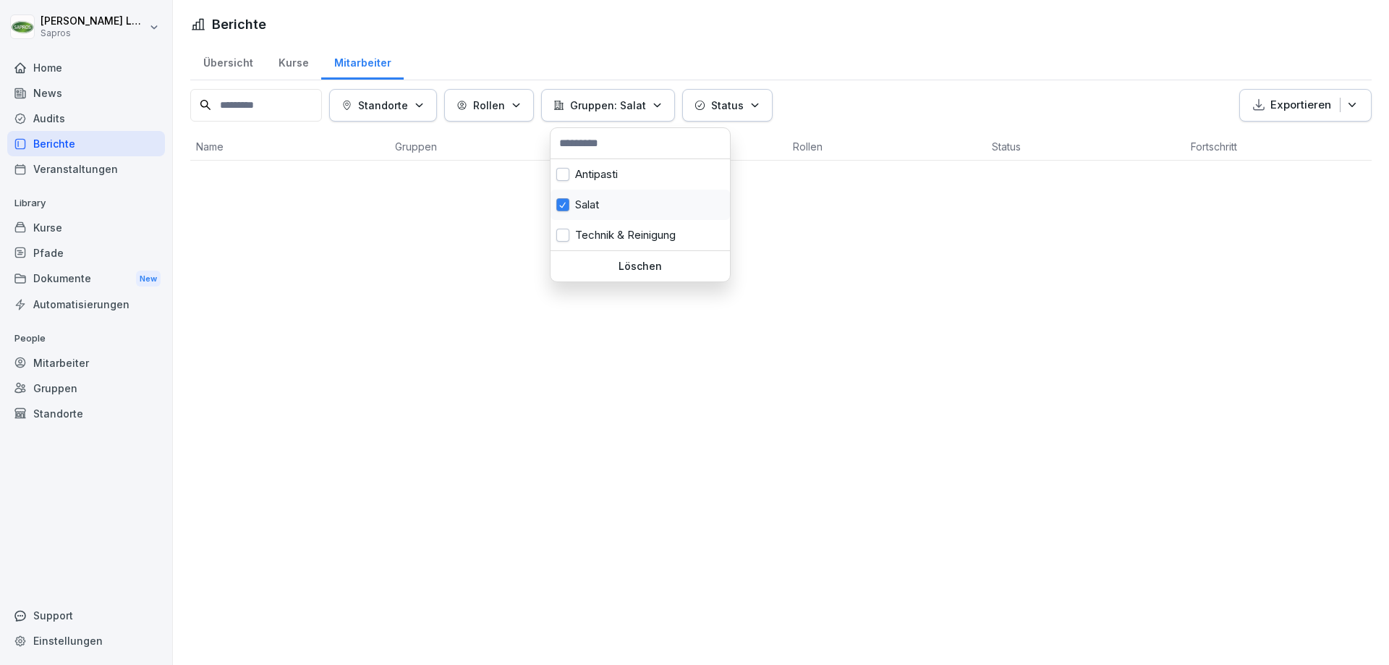 Image resolution: width=1389 pixels, height=665 pixels. What do you see at coordinates (608, 105) in the screenshot?
I see `p: Gruppen: Salat` at bounding box center [608, 105].